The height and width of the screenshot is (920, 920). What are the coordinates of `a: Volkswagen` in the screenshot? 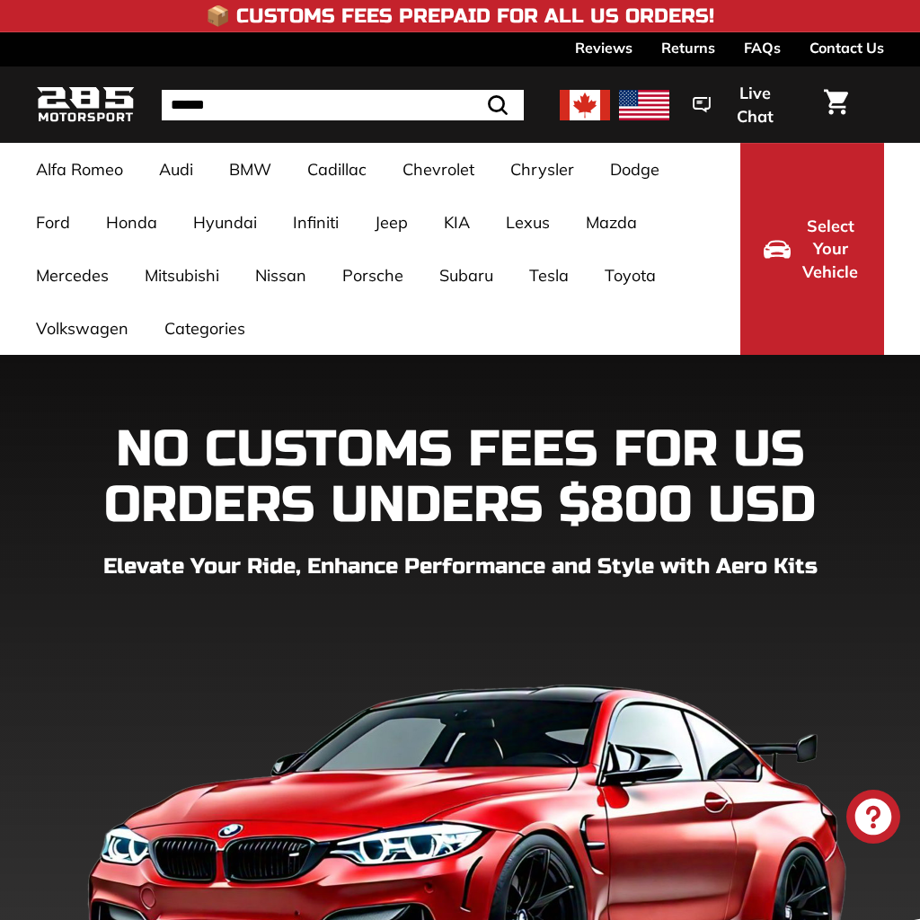 It's located at (82, 328).